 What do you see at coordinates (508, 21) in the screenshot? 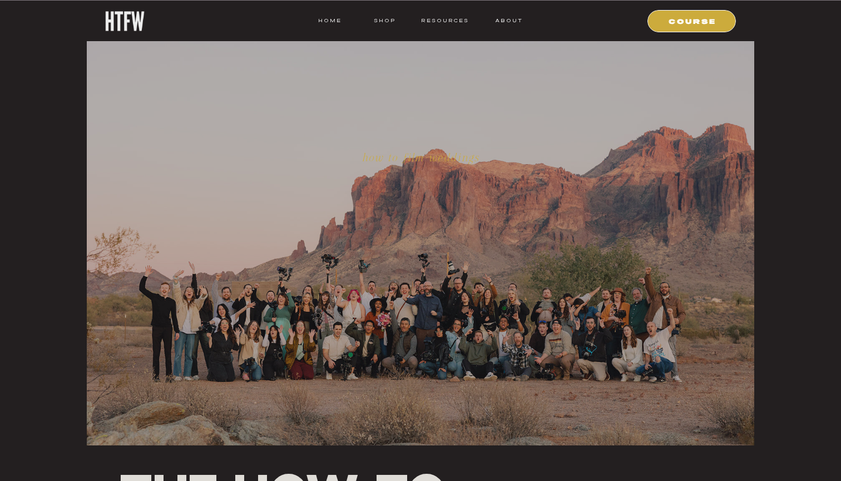
I see `a: ABOUT` at bounding box center [508, 21].